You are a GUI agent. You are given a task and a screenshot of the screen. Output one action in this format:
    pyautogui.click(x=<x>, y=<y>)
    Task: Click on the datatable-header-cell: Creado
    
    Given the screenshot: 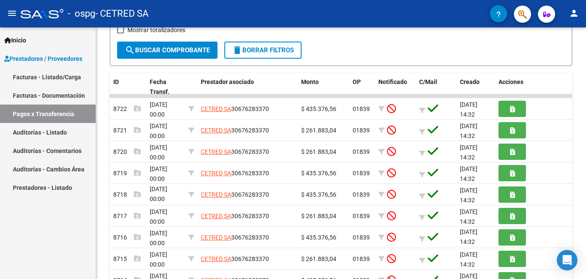 What is the action you would take?
    pyautogui.click(x=476, y=87)
    